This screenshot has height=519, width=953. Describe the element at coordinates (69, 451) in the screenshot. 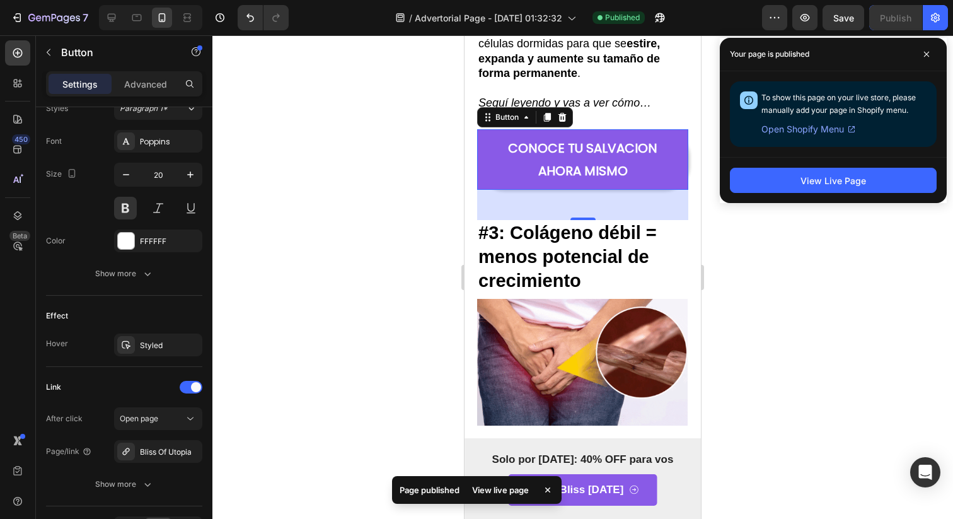

I see `div: Page/link` at that location.